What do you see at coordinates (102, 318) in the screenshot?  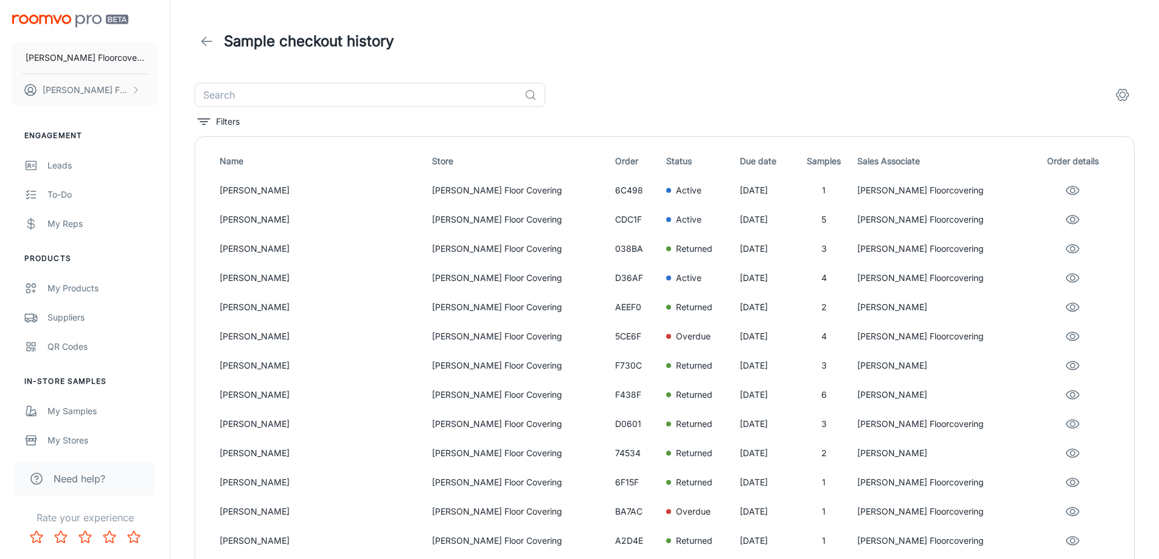 I see `div: Suppliers` at bounding box center [102, 318].